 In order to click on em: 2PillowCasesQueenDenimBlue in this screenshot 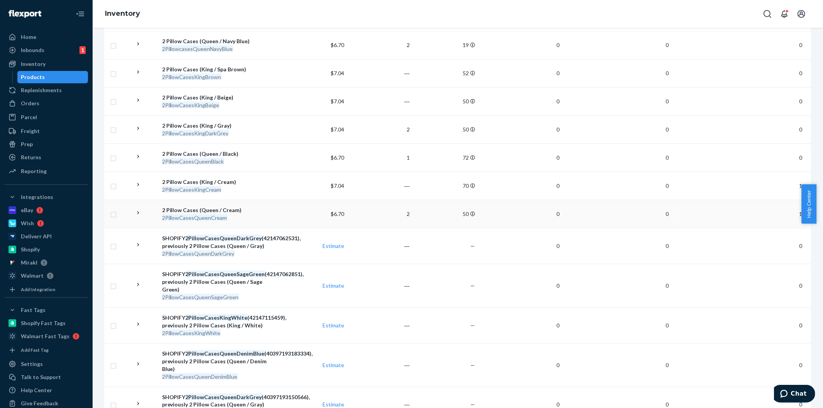, I will do `click(225, 354)`.